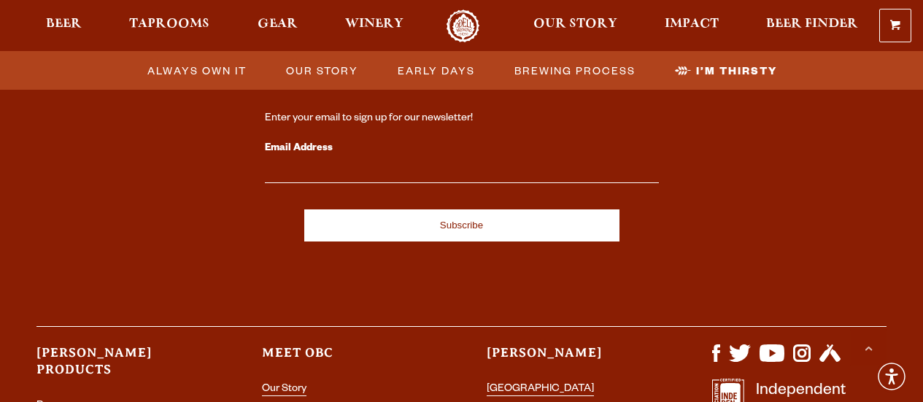 The image size is (923, 402). I want to click on a: Gear, so click(277, 26).